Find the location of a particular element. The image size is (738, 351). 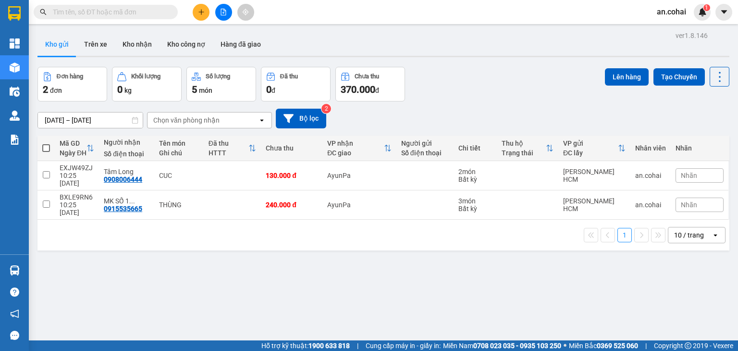

img: solution-icon is located at coordinates (14, 139).